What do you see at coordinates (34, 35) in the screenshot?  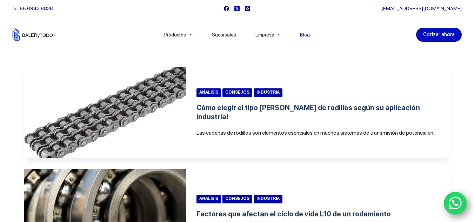 I see `img: Balerytodo` at bounding box center [34, 35].